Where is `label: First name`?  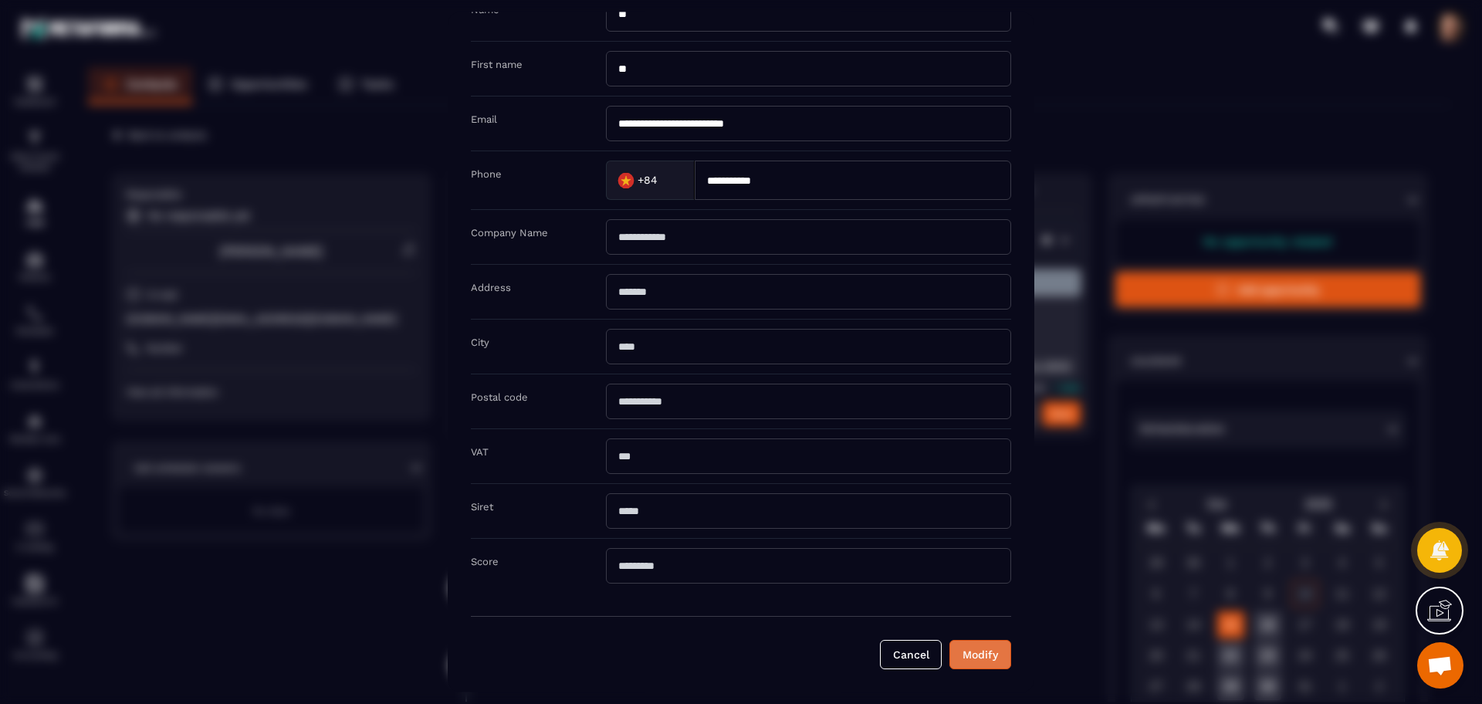 label: First name is located at coordinates (496, 64).